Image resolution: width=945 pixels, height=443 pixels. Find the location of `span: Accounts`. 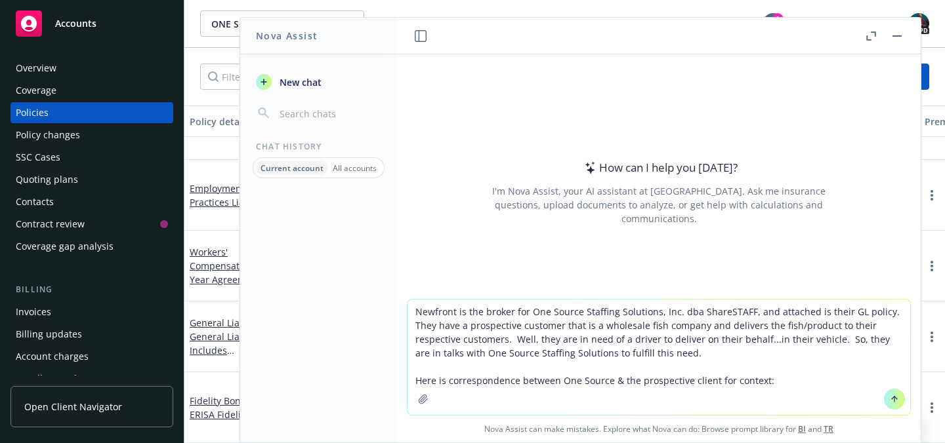

span: Accounts is located at coordinates (75, 24).